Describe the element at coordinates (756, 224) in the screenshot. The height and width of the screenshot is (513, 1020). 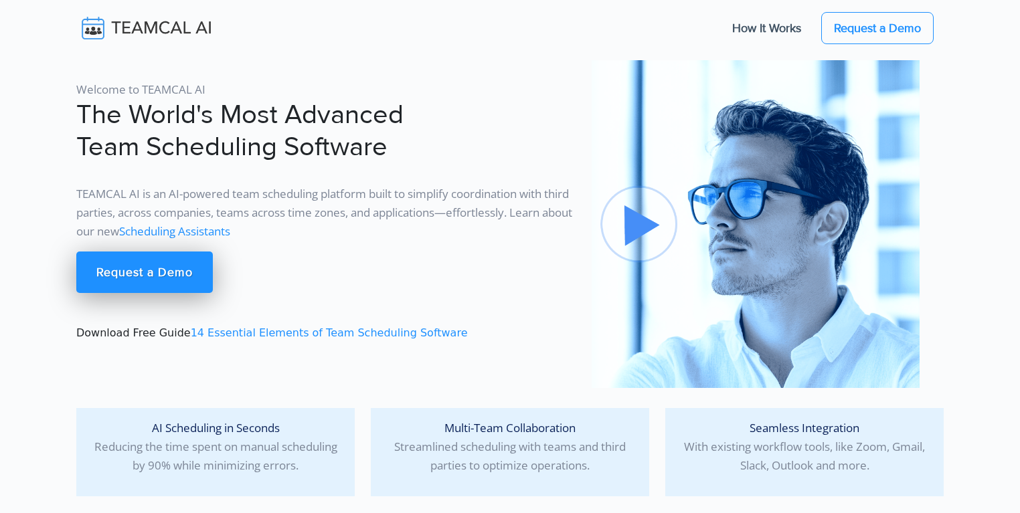
I see `img: pic` at that location.